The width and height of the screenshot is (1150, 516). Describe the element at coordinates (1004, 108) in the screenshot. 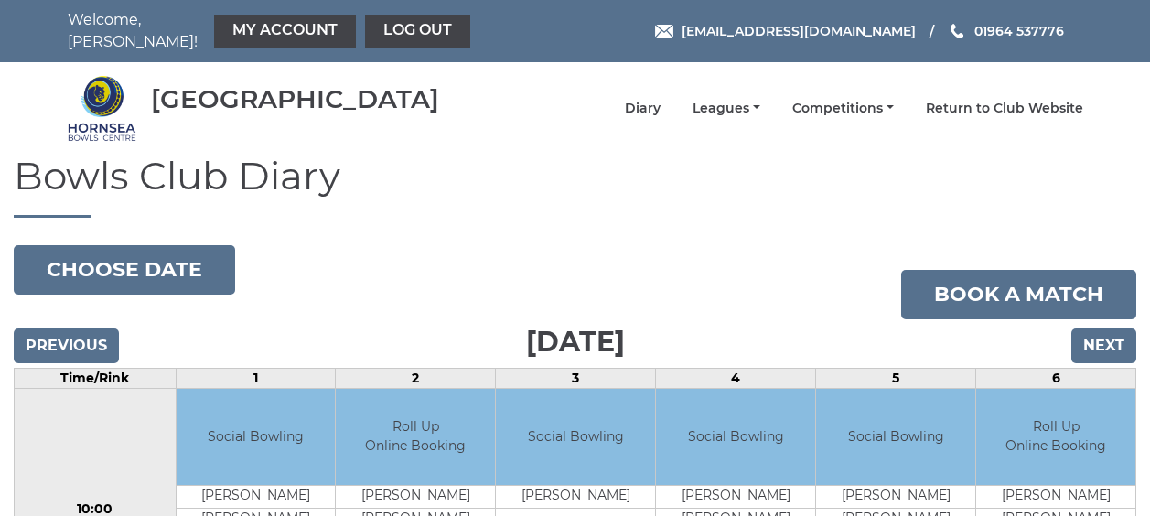

I see `a: Return to Club Website` at that location.